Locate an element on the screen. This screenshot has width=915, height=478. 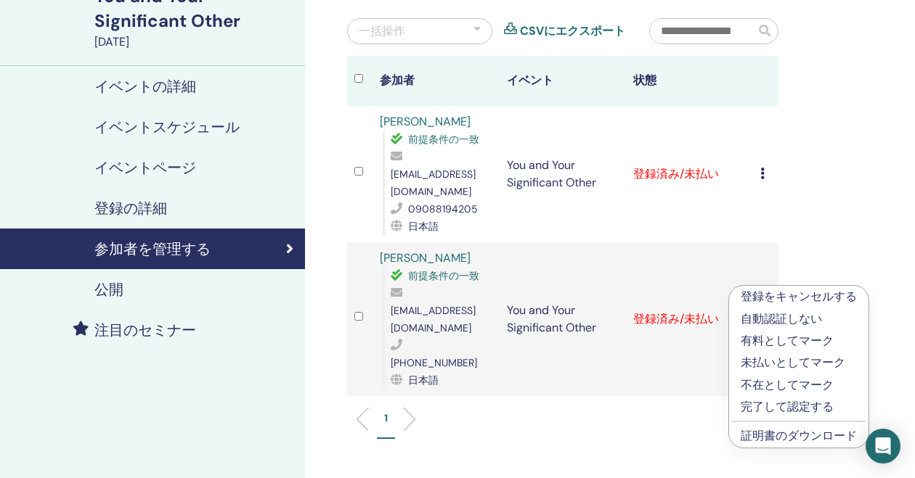
a: 証明書のダウンロード is located at coordinates (799, 436).